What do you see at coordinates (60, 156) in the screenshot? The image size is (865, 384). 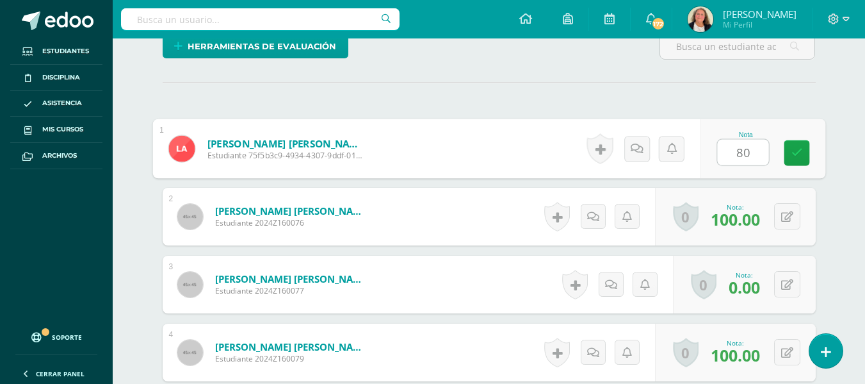 I see `span: Archivos` at bounding box center [60, 156].